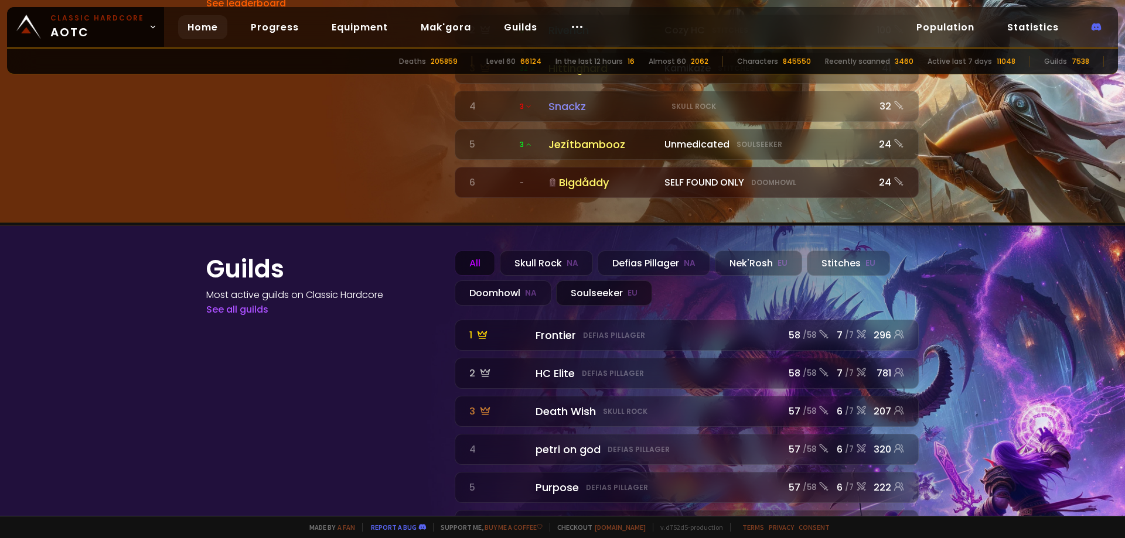 This screenshot has height=538, width=1125. I want to click on a: See all guilds, so click(237, 309).